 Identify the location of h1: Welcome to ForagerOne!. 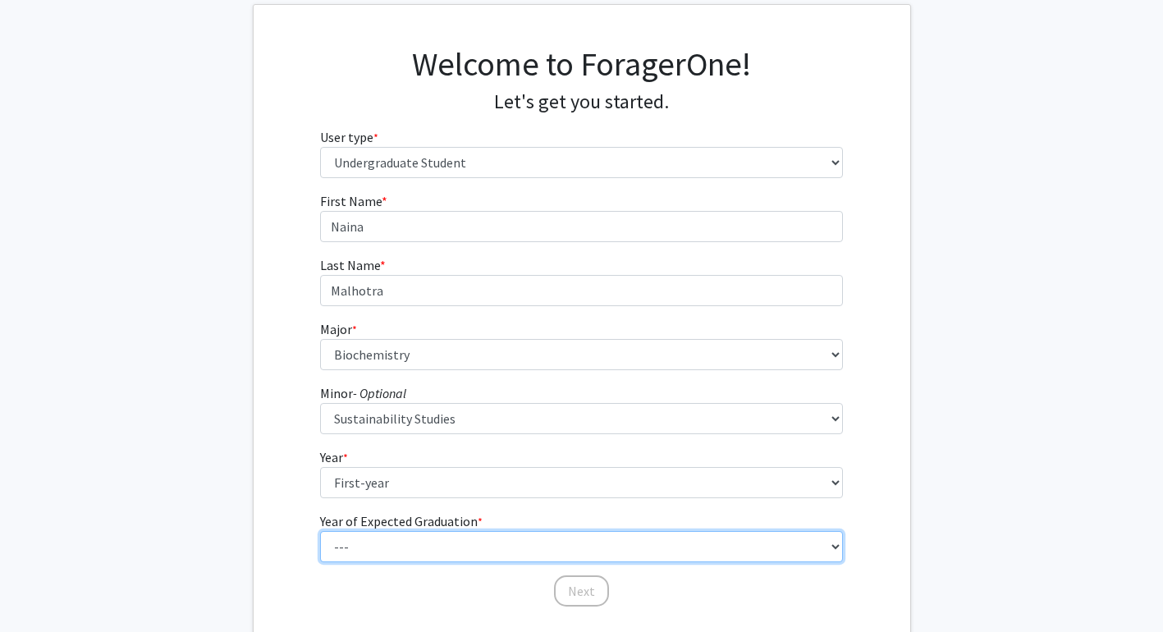
(581, 64).